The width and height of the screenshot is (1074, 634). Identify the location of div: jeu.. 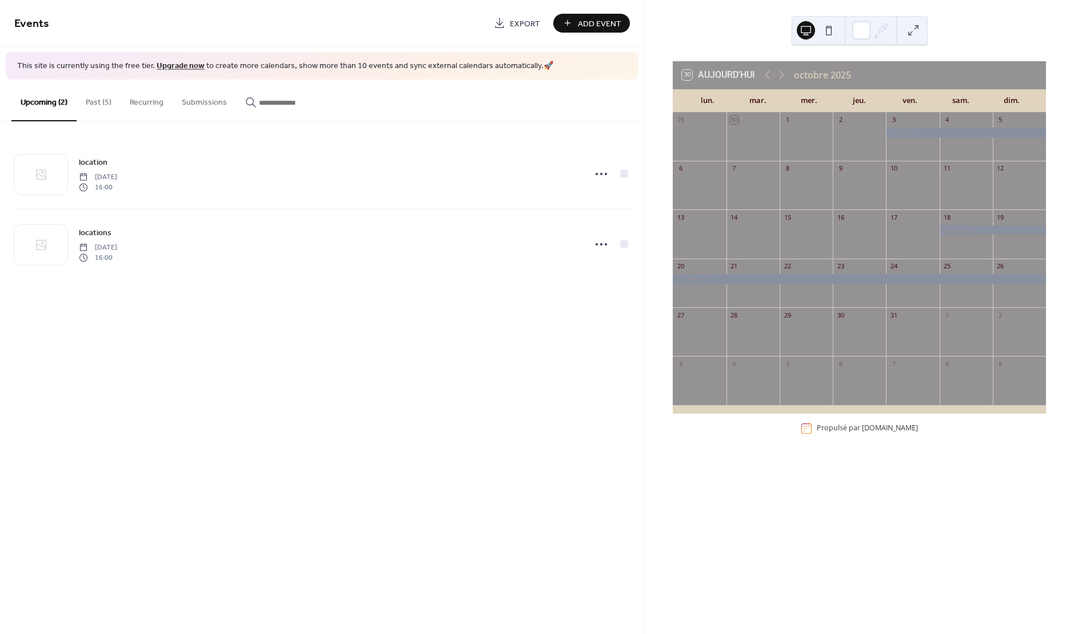
(859, 101).